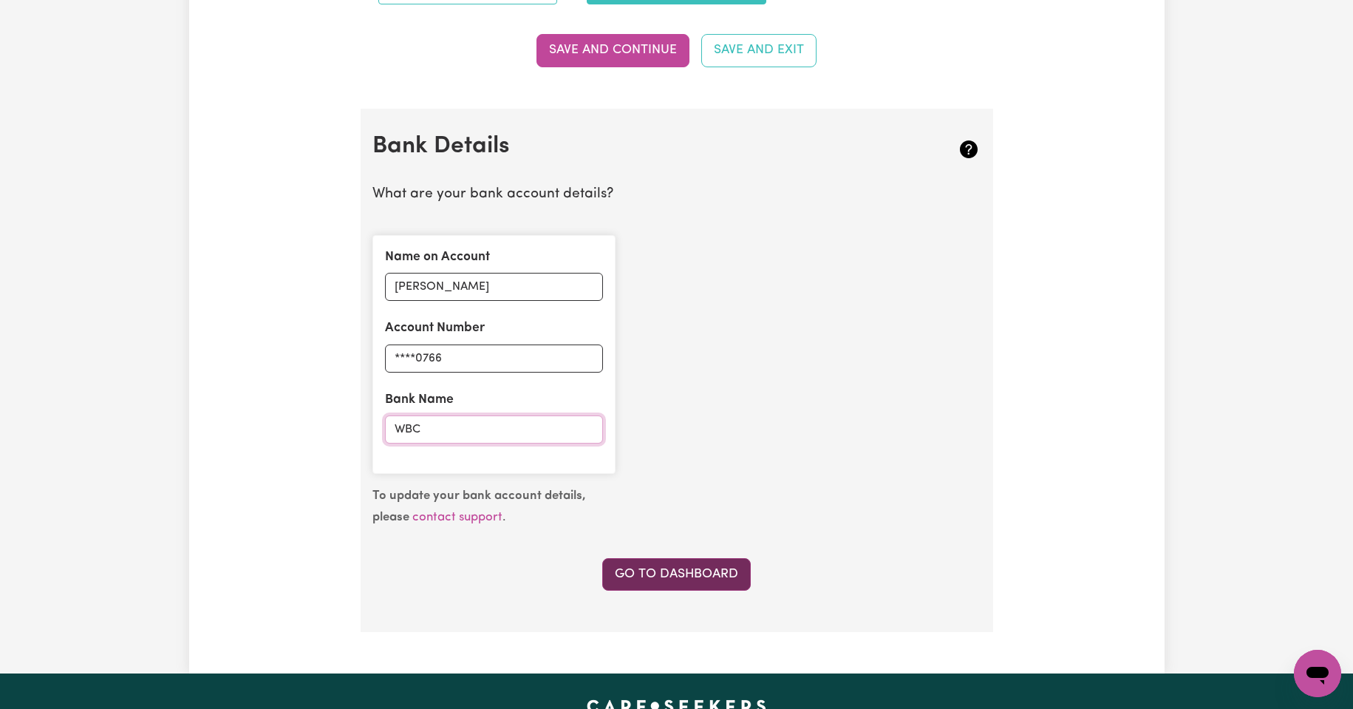 This screenshot has width=1353, height=709. What do you see at coordinates (613, 50) in the screenshot?
I see `button: Save and Continue` at bounding box center [613, 50].